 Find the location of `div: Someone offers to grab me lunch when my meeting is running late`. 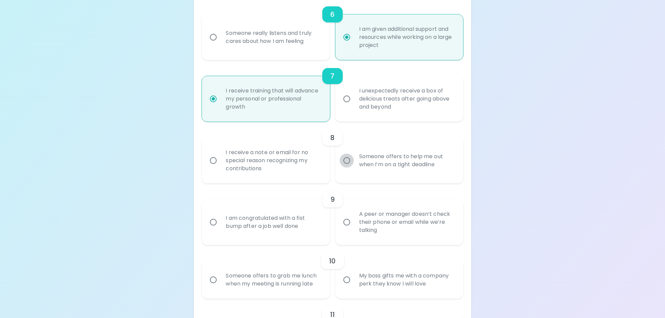

div: Someone offers to grab me lunch when my meeting is running late is located at coordinates (273, 280).